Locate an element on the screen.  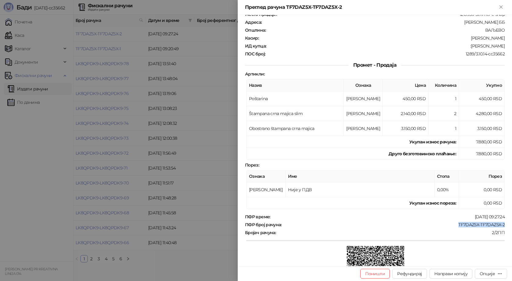
strong: Укупан износ пореза: is located at coordinates (433, 203).